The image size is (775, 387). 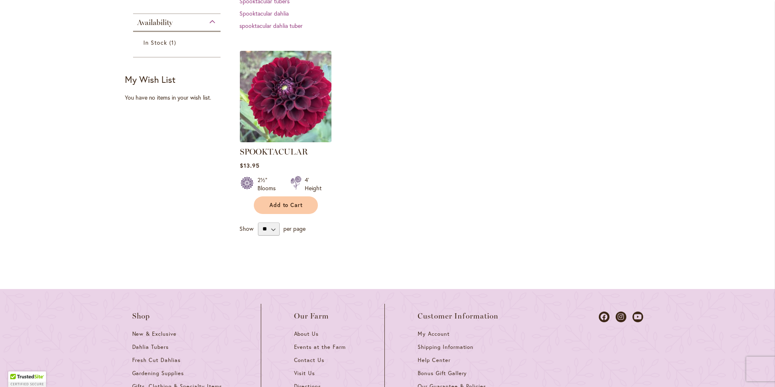 I want to click on div: 4' Height, so click(x=313, y=184).